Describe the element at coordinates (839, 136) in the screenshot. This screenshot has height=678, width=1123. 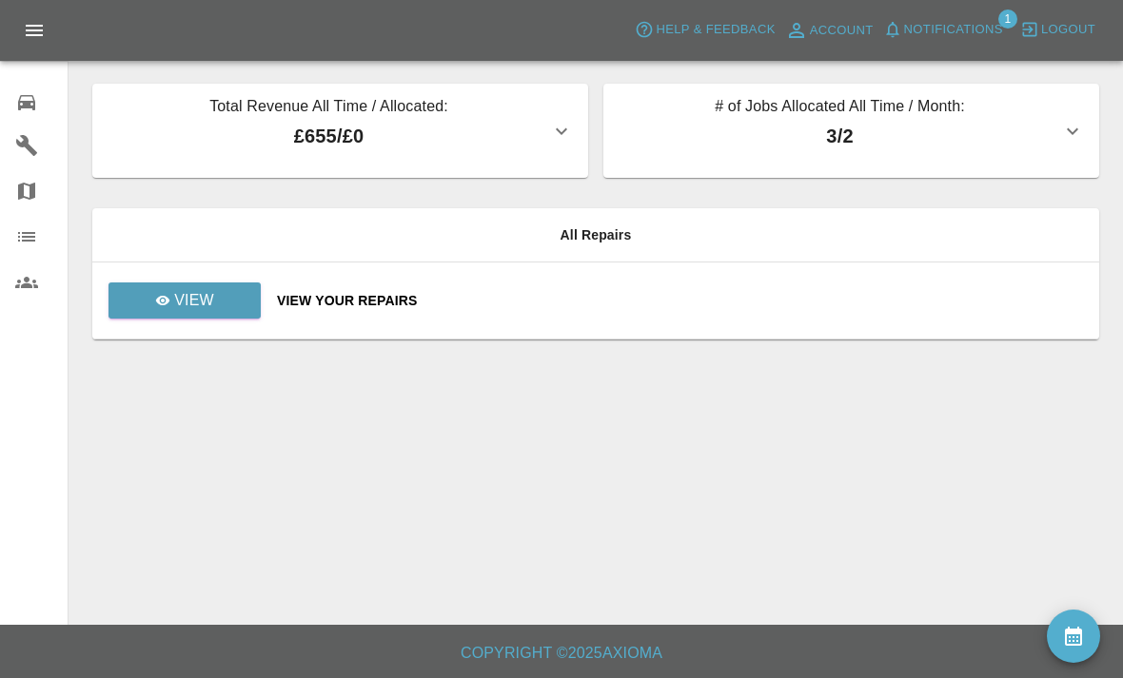
I see `p: 3 / 2` at that location.